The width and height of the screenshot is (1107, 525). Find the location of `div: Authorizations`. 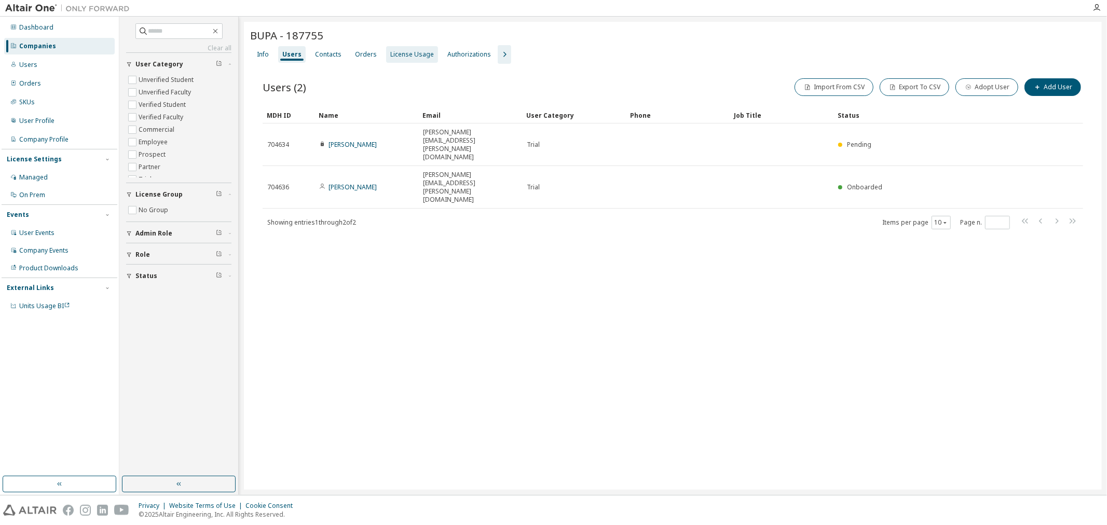

div: Authorizations is located at coordinates (469, 55).